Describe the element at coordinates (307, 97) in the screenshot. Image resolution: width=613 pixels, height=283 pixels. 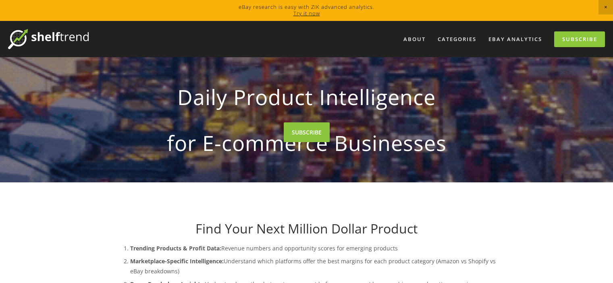
I see `strong: Daily Product Intelligence` at that location.